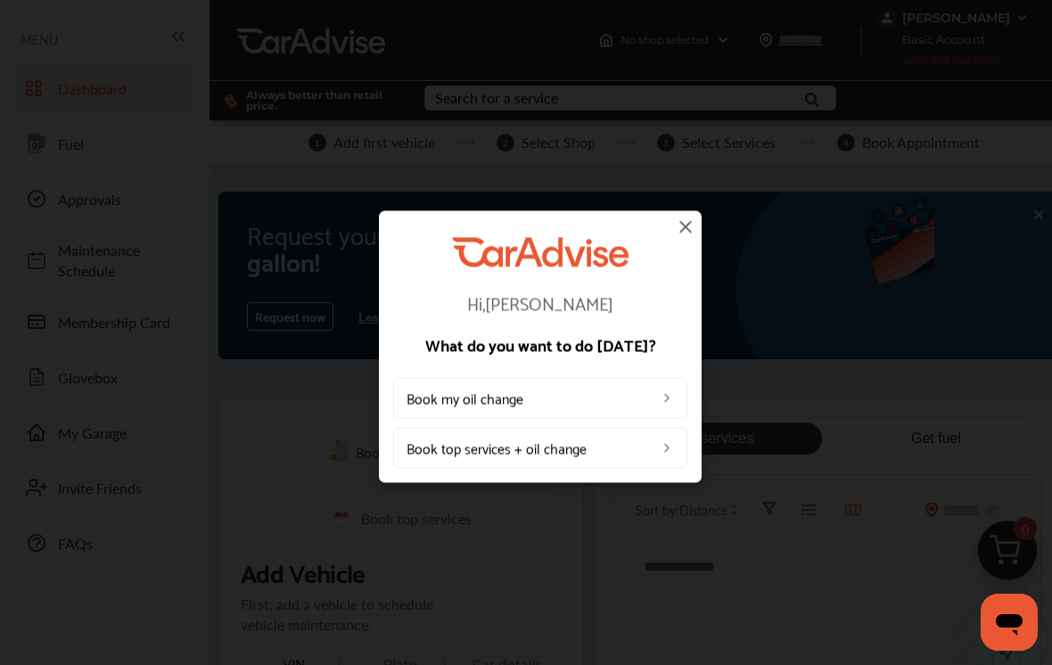 The image size is (1052, 665). Describe the element at coordinates (540, 251) in the screenshot. I see `img: CarAdvise Logo` at that location.